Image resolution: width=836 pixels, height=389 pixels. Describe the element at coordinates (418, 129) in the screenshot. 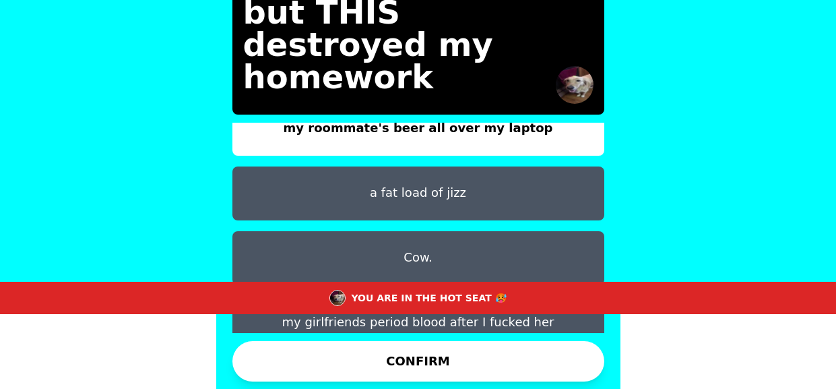

I see `button: my roommate's beer all over my laptop` at that location.